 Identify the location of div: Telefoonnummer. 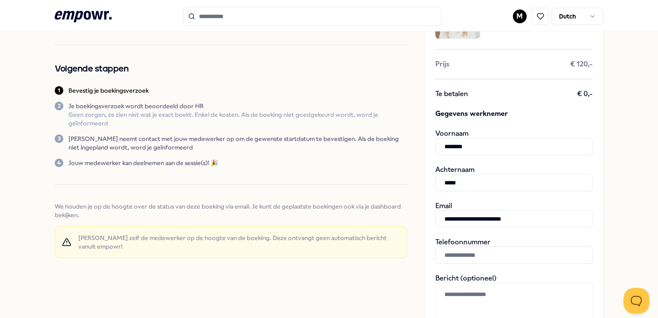
(514, 251).